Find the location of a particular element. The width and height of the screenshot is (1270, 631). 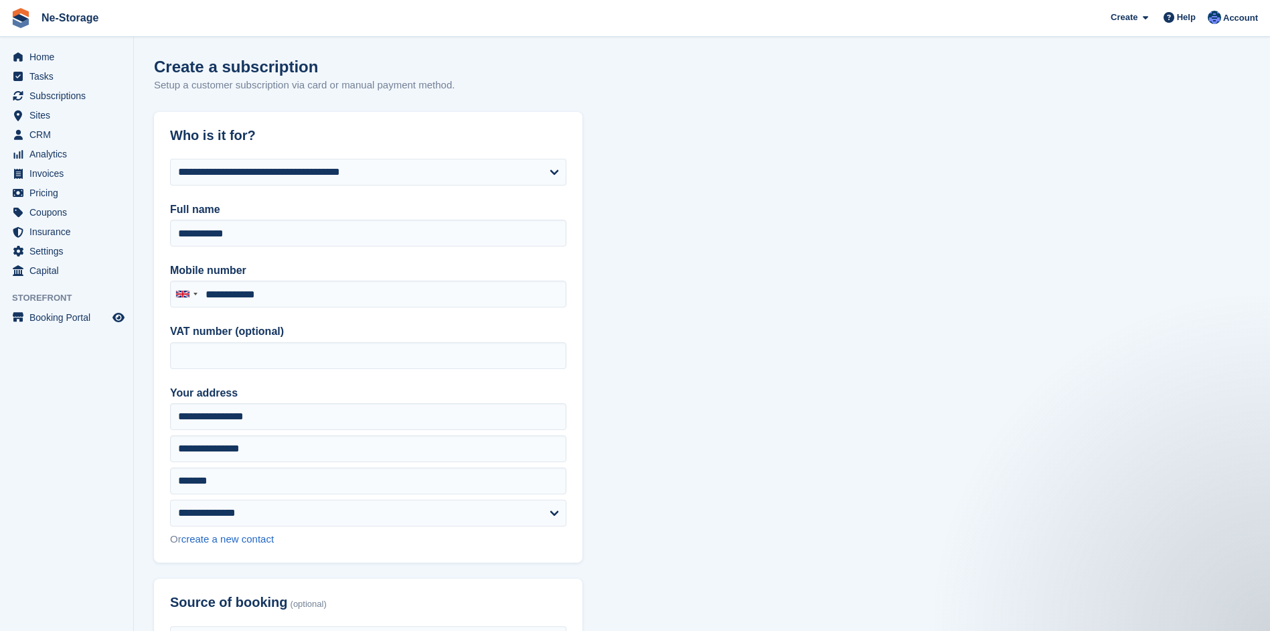

label: VAT number (optional) is located at coordinates (368, 331).